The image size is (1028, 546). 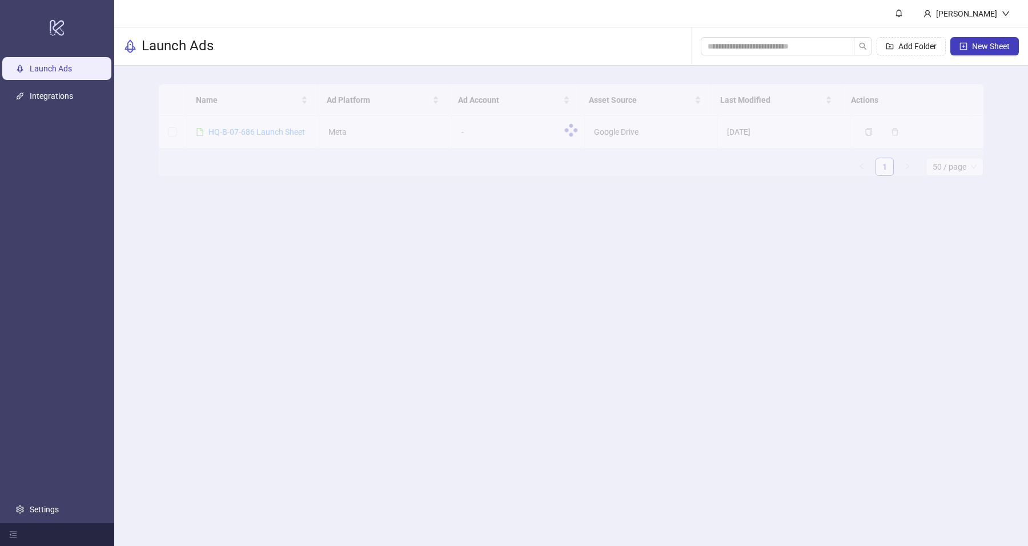 What do you see at coordinates (899, 13) in the screenshot?
I see `span: bell` at bounding box center [899, 13].